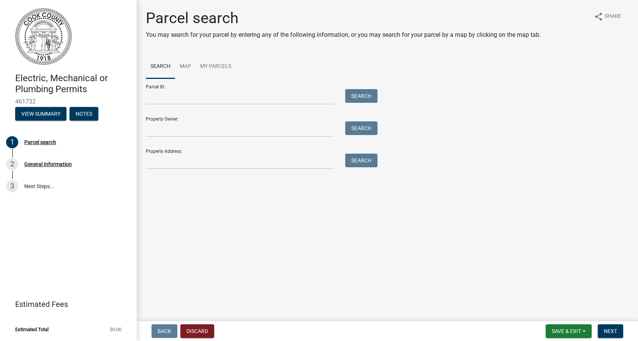 The image size is (638, 341). Describe the element at coordinates (343, 18) in the screenshot. I see `h1: Parcel search` at that location.